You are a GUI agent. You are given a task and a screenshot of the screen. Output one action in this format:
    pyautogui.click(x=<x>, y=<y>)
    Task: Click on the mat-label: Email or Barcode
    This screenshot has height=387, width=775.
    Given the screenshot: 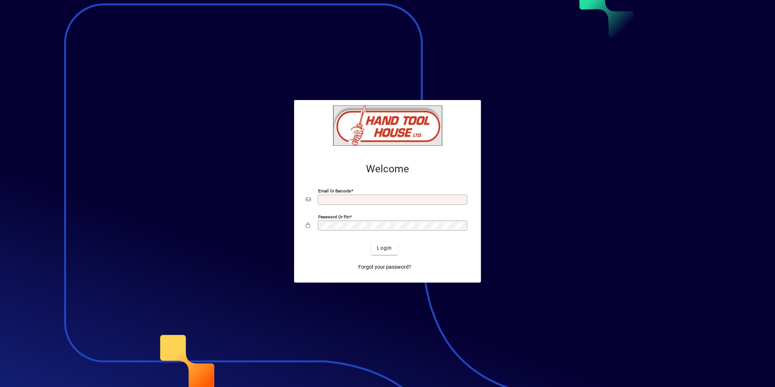 What is the action you would take?
    pyautogui.click(x=335, y=190)
    